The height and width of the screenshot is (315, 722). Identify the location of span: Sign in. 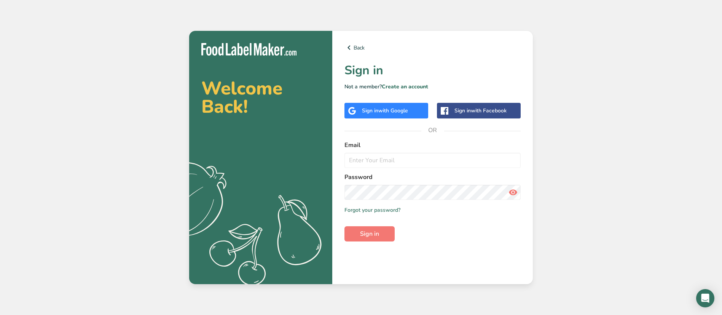
(369, 234).